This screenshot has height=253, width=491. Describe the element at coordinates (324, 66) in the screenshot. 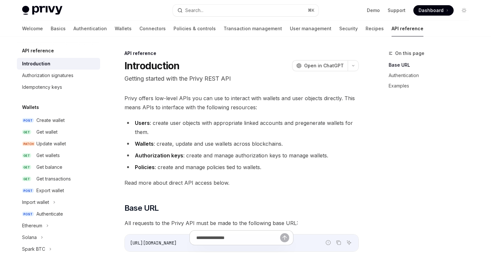

I see `span: Open in ChatGPT` at that location.